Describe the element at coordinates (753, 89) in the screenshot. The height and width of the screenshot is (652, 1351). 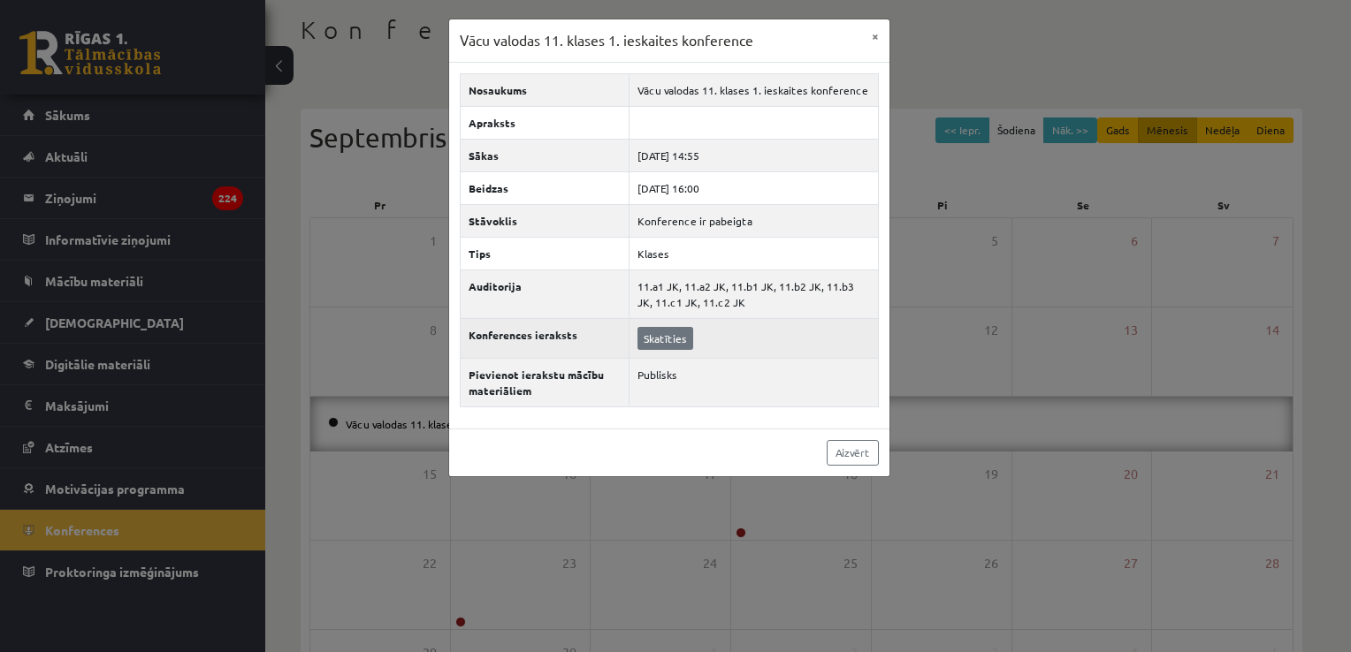
I see `td: Vācu valodas 11. klases 1. ieskaites konference` at that location.